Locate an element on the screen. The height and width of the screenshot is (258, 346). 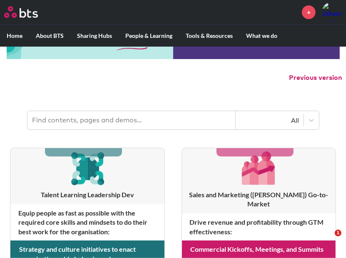
h4: Equip people as fast as possible with the required core skills and mindsets to do their best work... is located at coordinates (87, 222).